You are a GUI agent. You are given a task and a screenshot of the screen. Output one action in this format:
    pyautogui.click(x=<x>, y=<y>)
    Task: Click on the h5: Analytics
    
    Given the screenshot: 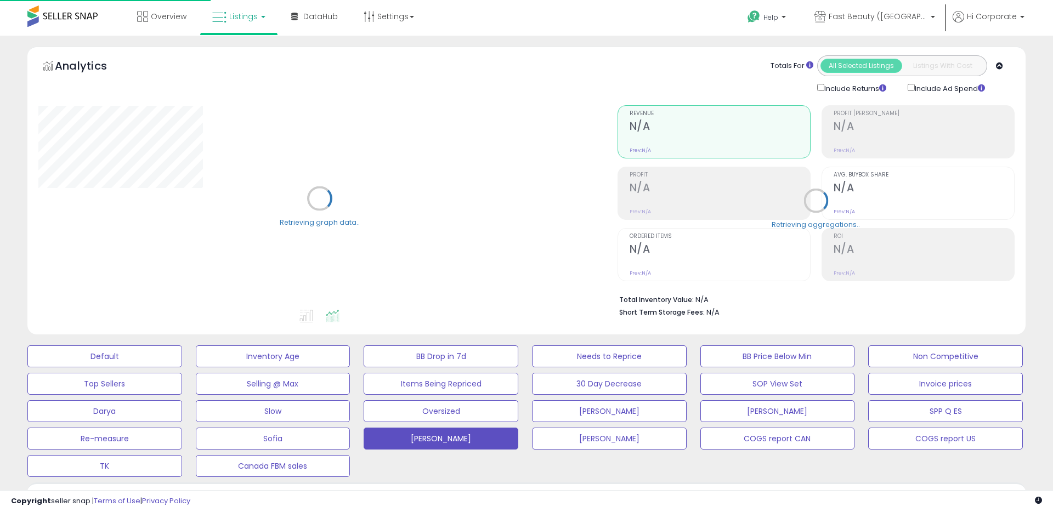 What is the action you would take?
    pyautogui.click(x=92, y=67)
    